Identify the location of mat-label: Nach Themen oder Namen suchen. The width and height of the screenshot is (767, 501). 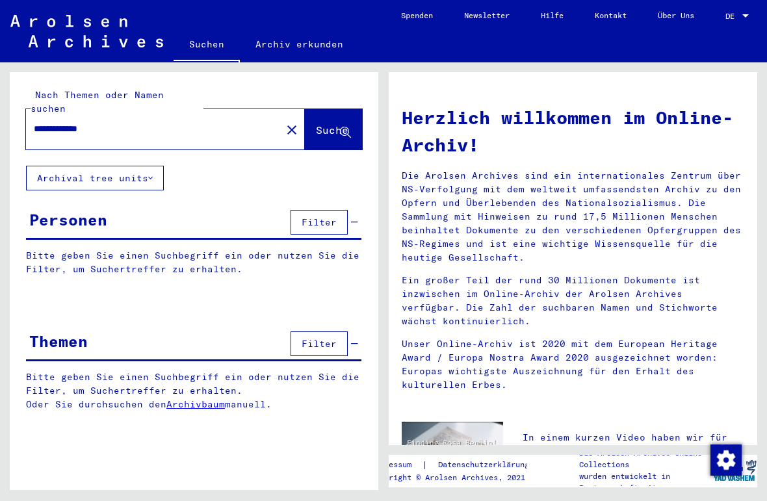
(97, 101).